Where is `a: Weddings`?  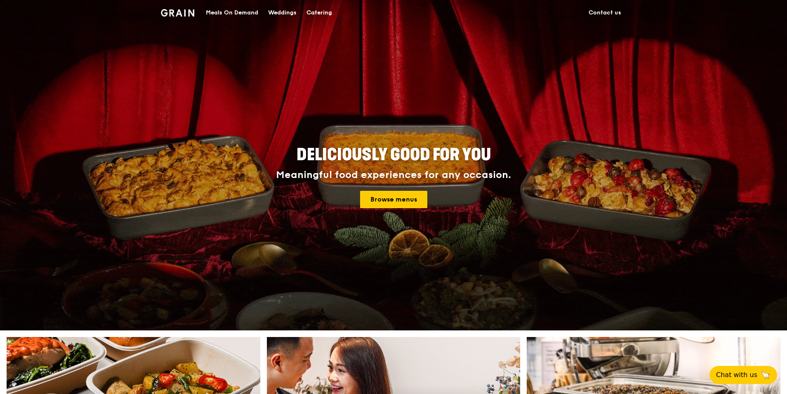 a: Weddings is located at coordinates (282, 13).